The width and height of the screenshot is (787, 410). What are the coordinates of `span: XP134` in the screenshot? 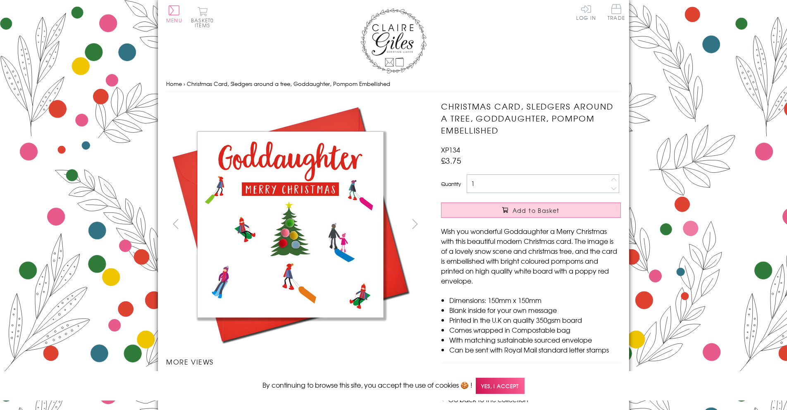 It's located at (450, 150).